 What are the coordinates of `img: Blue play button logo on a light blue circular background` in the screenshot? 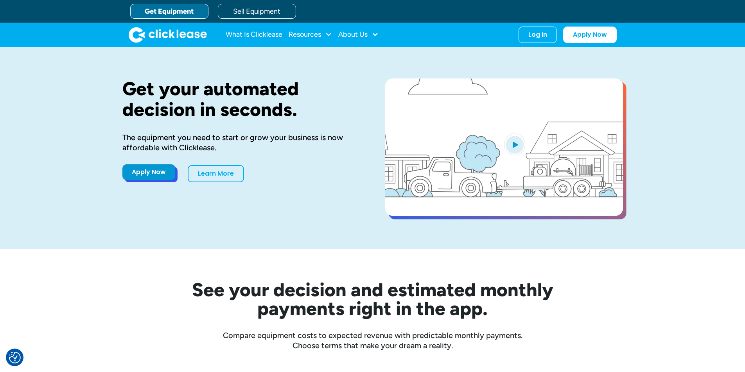 It's located at (514, 145).